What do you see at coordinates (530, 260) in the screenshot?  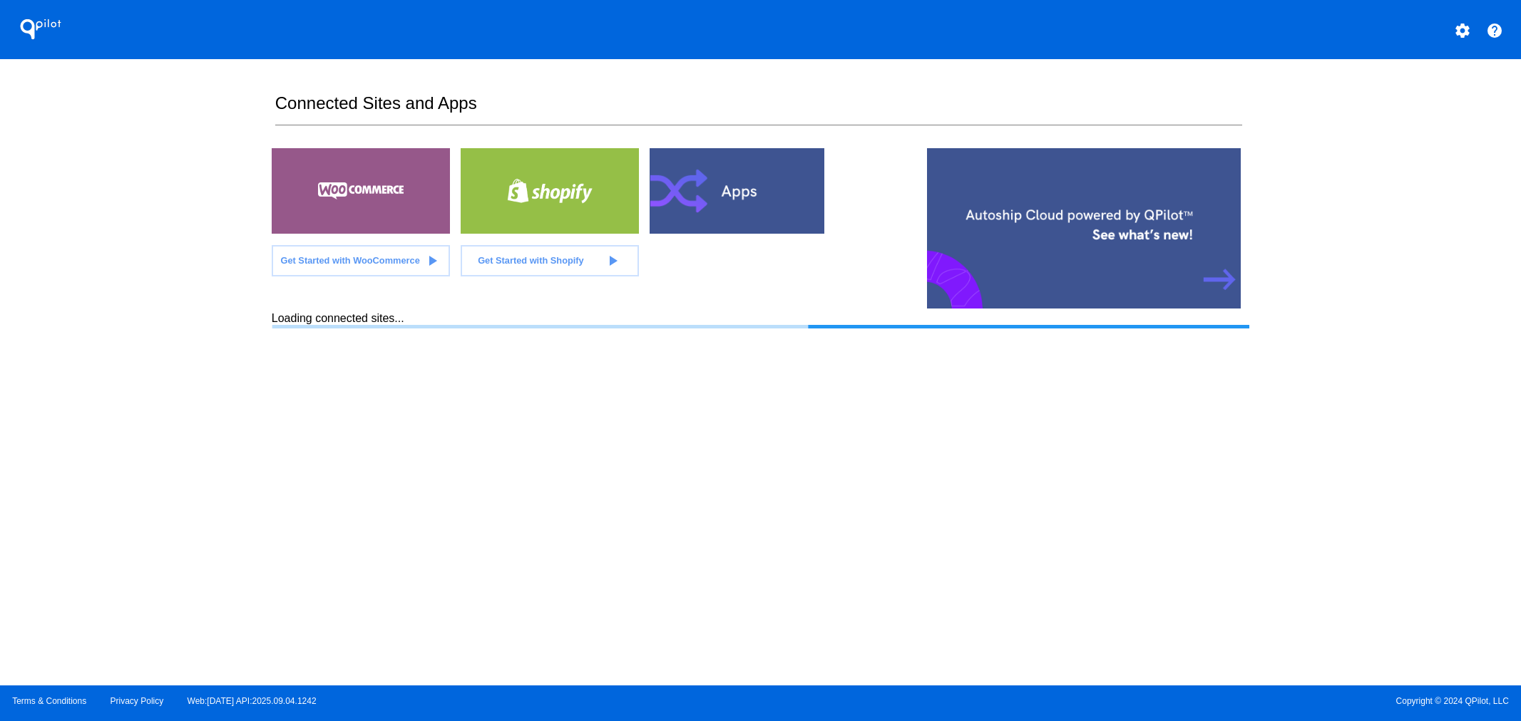 I see `span: Get Started with Shopify` at bounding box center [530, 260].